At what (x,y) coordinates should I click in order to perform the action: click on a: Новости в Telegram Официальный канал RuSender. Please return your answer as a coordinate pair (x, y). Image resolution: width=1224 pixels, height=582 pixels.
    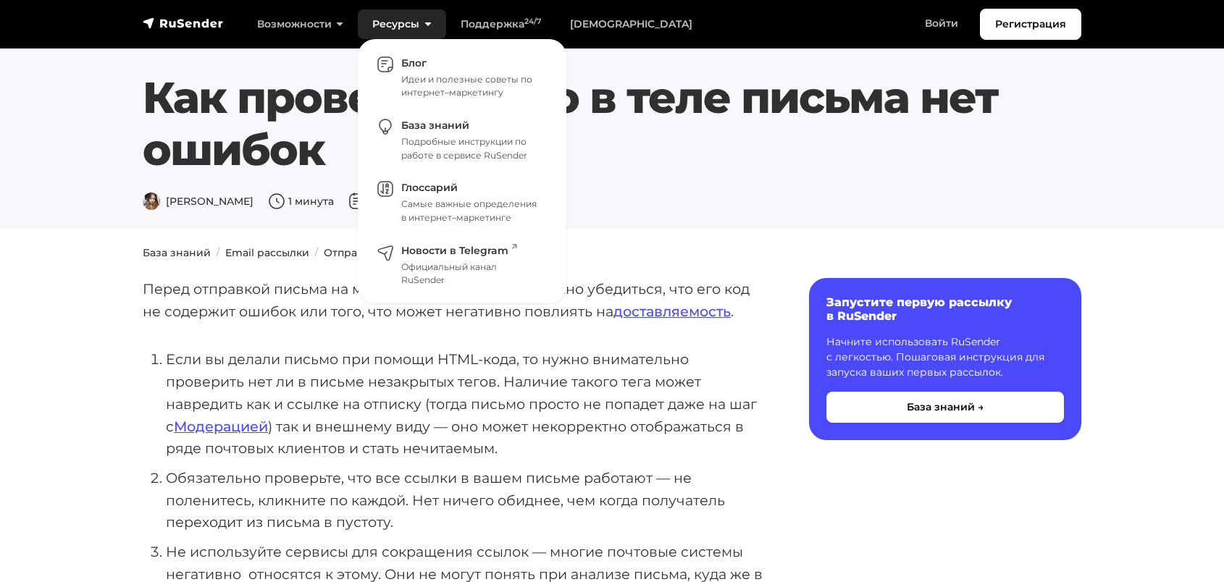
    Looking at the image, I should click on (462, 265).